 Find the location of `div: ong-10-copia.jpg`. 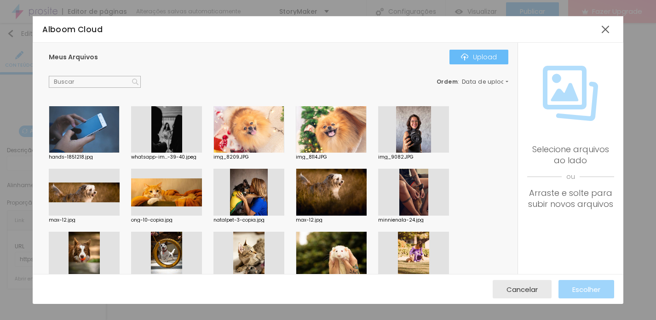

div: ong-10-copia.jpg is located at coordinates (167, 220).